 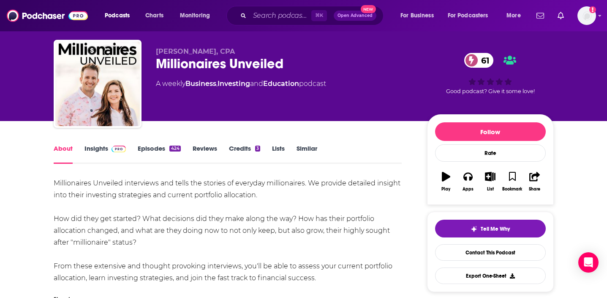 I want to click on button: Show profile menu, so click(x=587, y=16).